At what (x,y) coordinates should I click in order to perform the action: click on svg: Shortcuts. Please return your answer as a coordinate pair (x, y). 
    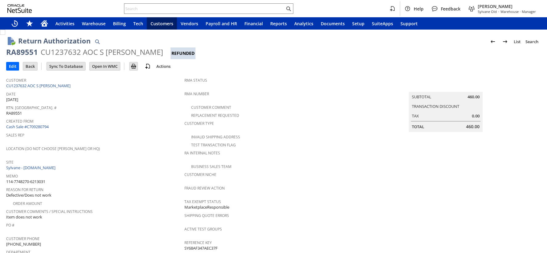
    Looking at the image, I should click on (30, 23).